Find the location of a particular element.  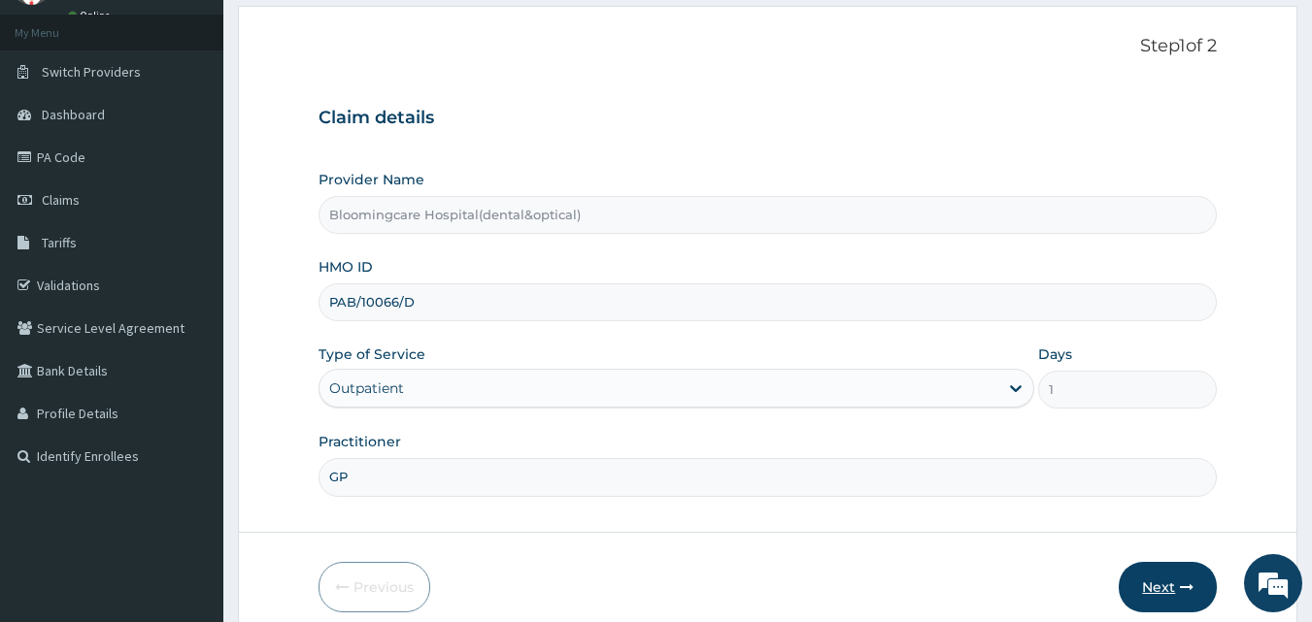

span: We're online! is located at coordinates (190, 285).